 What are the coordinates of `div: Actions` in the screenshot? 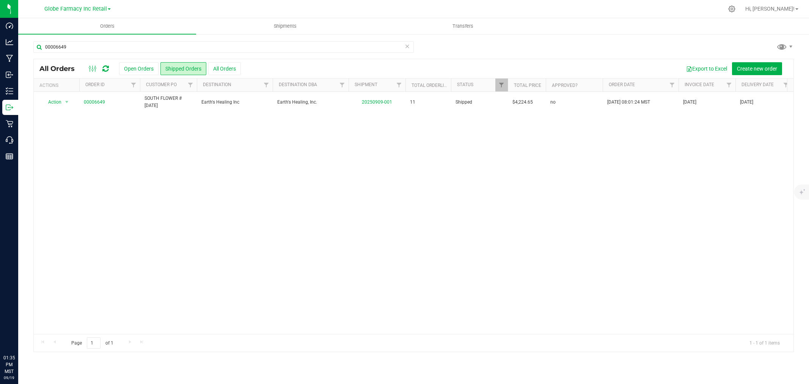 It's located at (58, 85).